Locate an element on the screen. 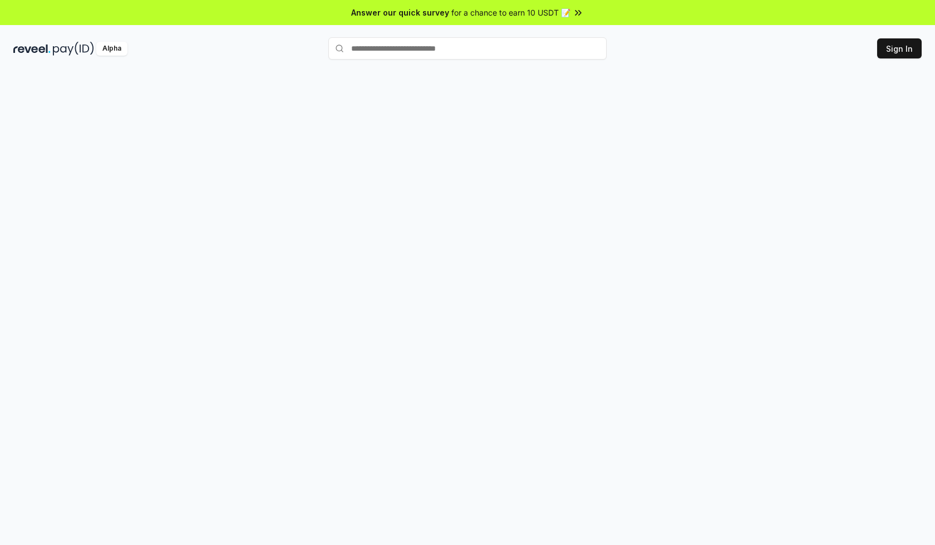 The image size is (935, 545). img: pay_id is located at coordinates (73, 48).